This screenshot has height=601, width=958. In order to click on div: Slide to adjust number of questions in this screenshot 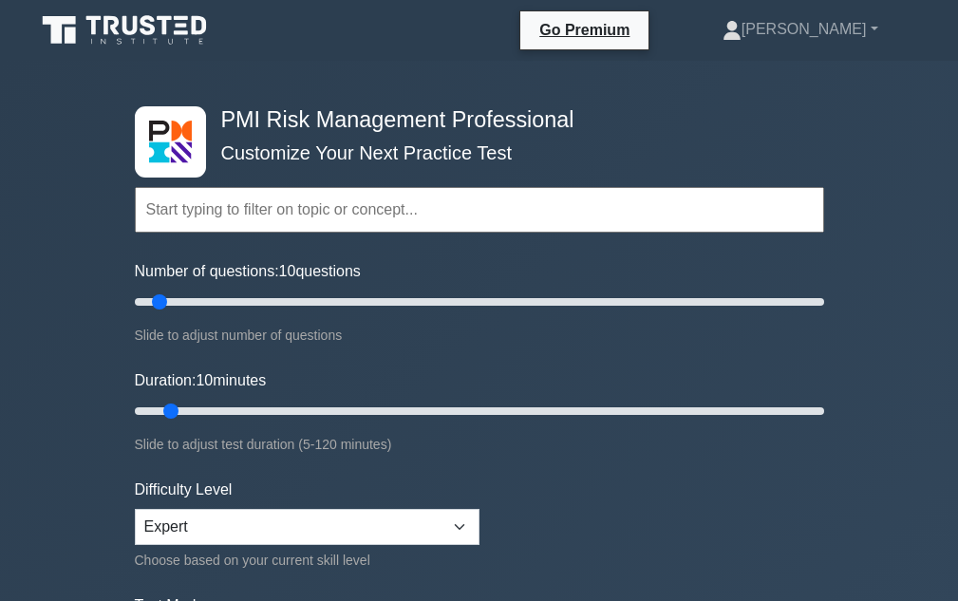, I will do `click(479, 335)`.